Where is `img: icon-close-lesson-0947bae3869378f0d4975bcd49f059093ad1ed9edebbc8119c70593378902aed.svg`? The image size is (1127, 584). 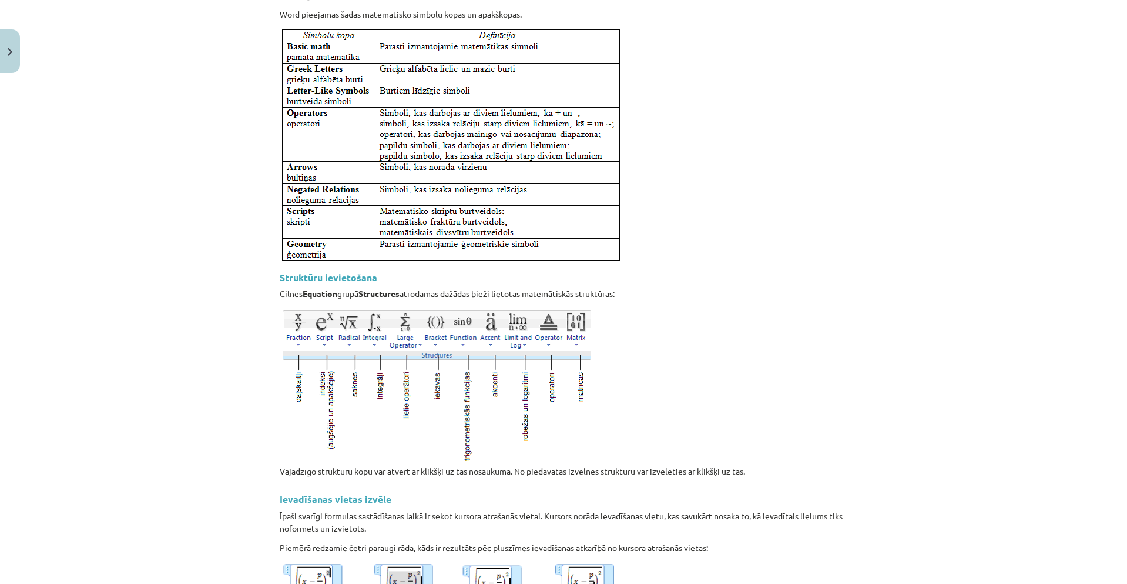
img: icon-close-lesson-0947bae3869378f0d4975bcd49f059093ad1ed9edebbc8119c70593378902aed.svg is located at coordinates (10, 52).